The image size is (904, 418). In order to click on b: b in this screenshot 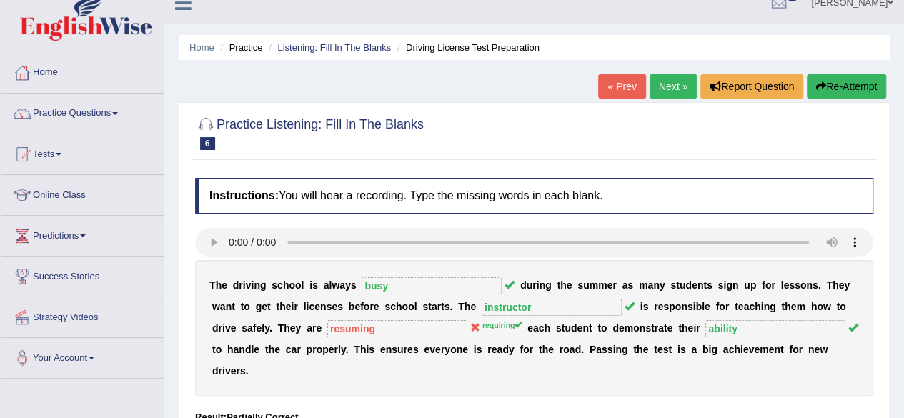, I will do `click(698, 307)`.